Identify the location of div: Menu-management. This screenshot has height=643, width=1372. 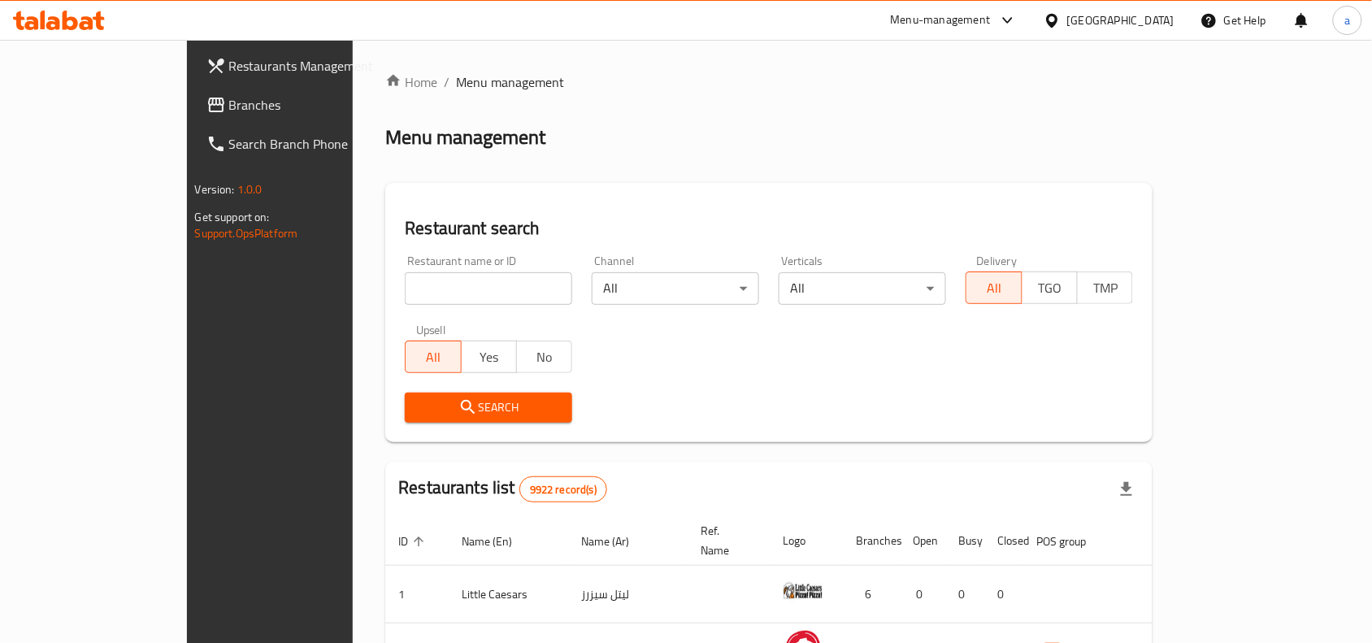
(940, 20).